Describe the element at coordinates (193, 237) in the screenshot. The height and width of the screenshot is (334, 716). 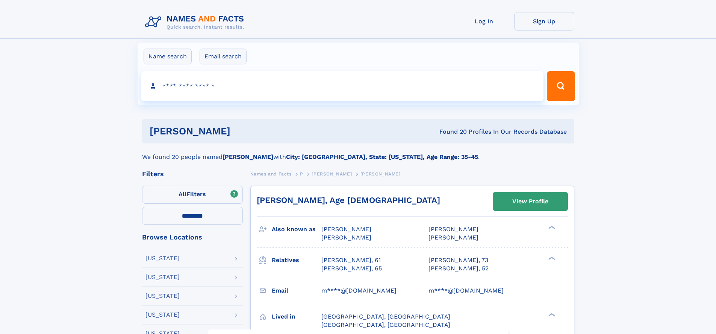
I see `div: Browse Locations` at that location.